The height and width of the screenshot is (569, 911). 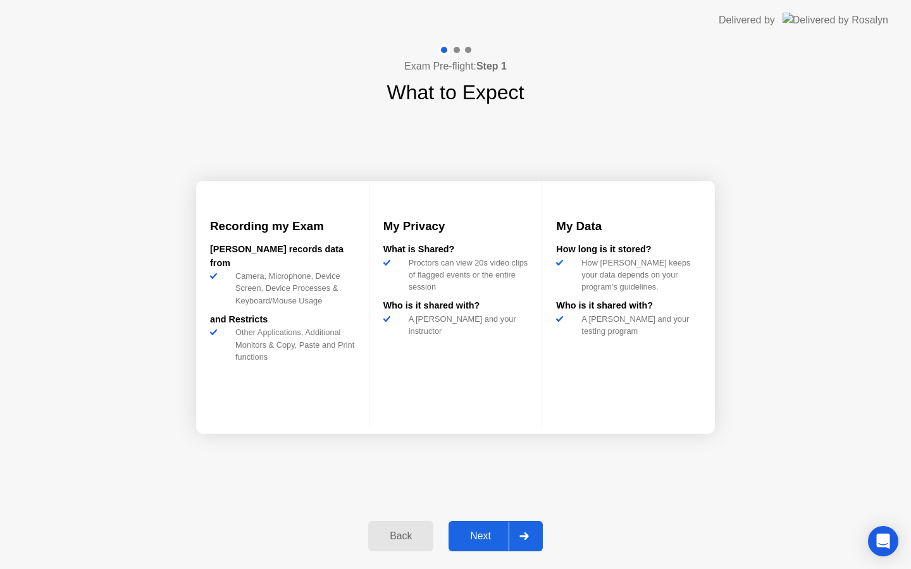 I want to click on h3: My Privacy, so click(x=456, y=227).